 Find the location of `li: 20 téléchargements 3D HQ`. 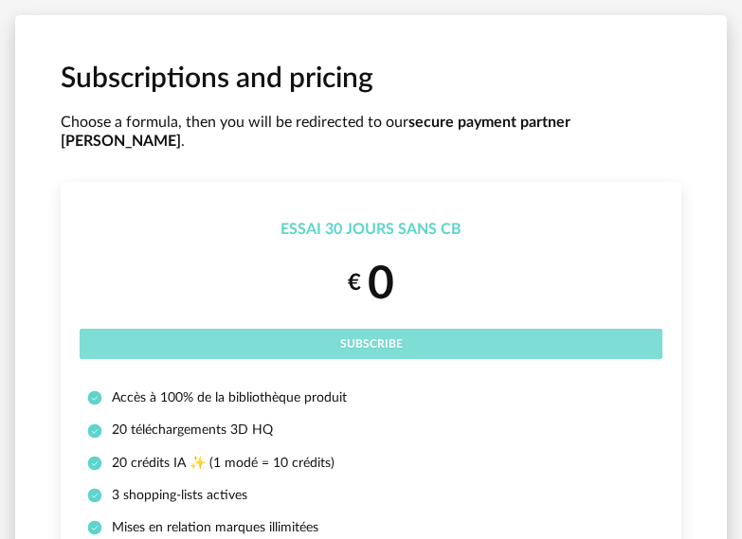

li: 20 téléchargements 3D HQ is located at coordinates (371, 430).